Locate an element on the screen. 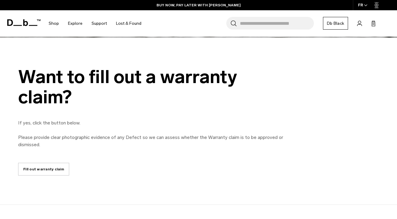 This screenshot has width=397, height=219. a: Explore is located at coordinates (75, 23).